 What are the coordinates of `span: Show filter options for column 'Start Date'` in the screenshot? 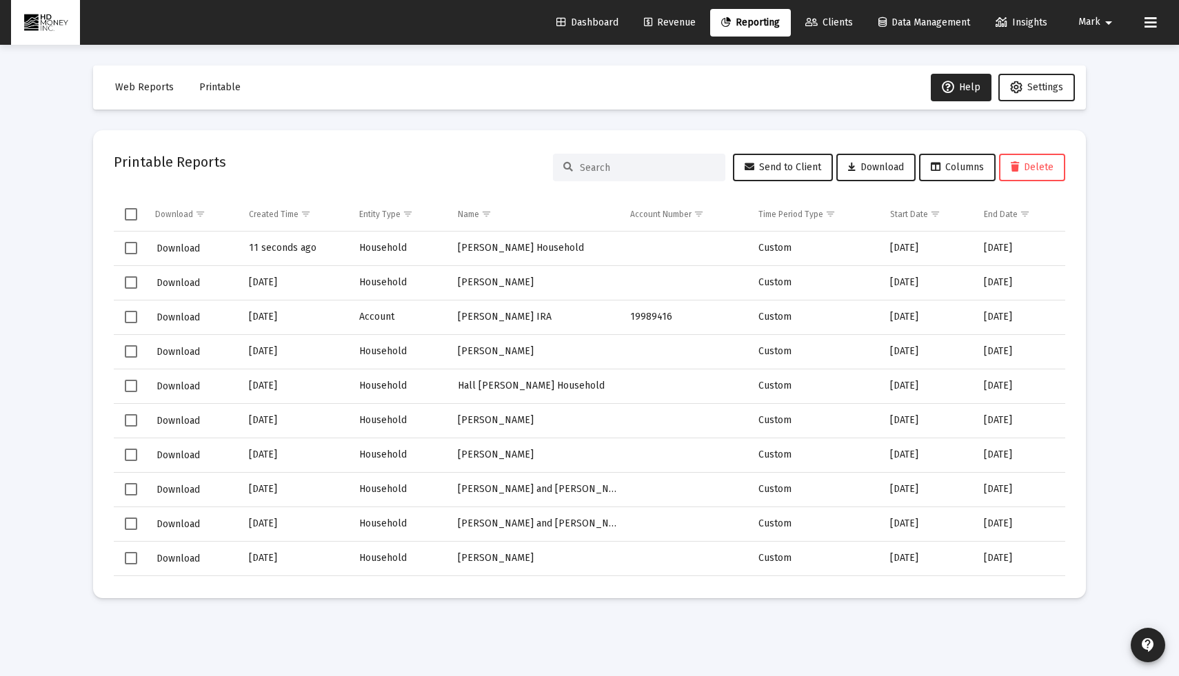 It's located at (935, 214).